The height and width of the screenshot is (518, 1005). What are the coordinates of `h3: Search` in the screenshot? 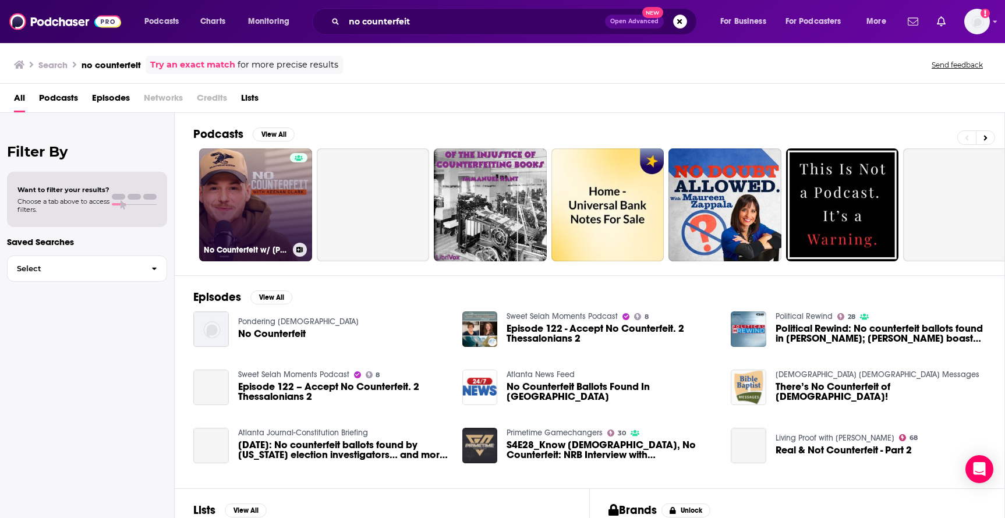 It's located at (53, 65).